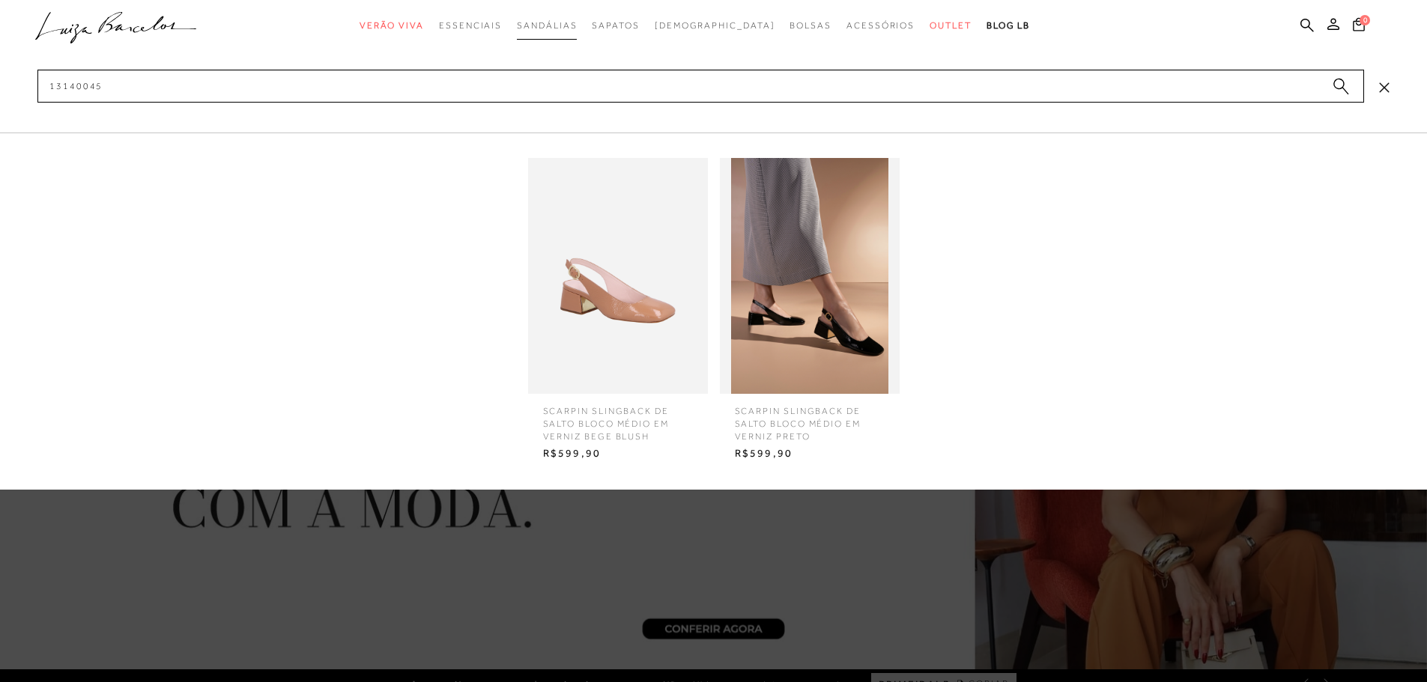 The width and height of the screenshot is (1427, 682). What do you see at coordinates (811, 25) in the screenshot?
I see `span: Bolsas` at bounding box center [811, 25].